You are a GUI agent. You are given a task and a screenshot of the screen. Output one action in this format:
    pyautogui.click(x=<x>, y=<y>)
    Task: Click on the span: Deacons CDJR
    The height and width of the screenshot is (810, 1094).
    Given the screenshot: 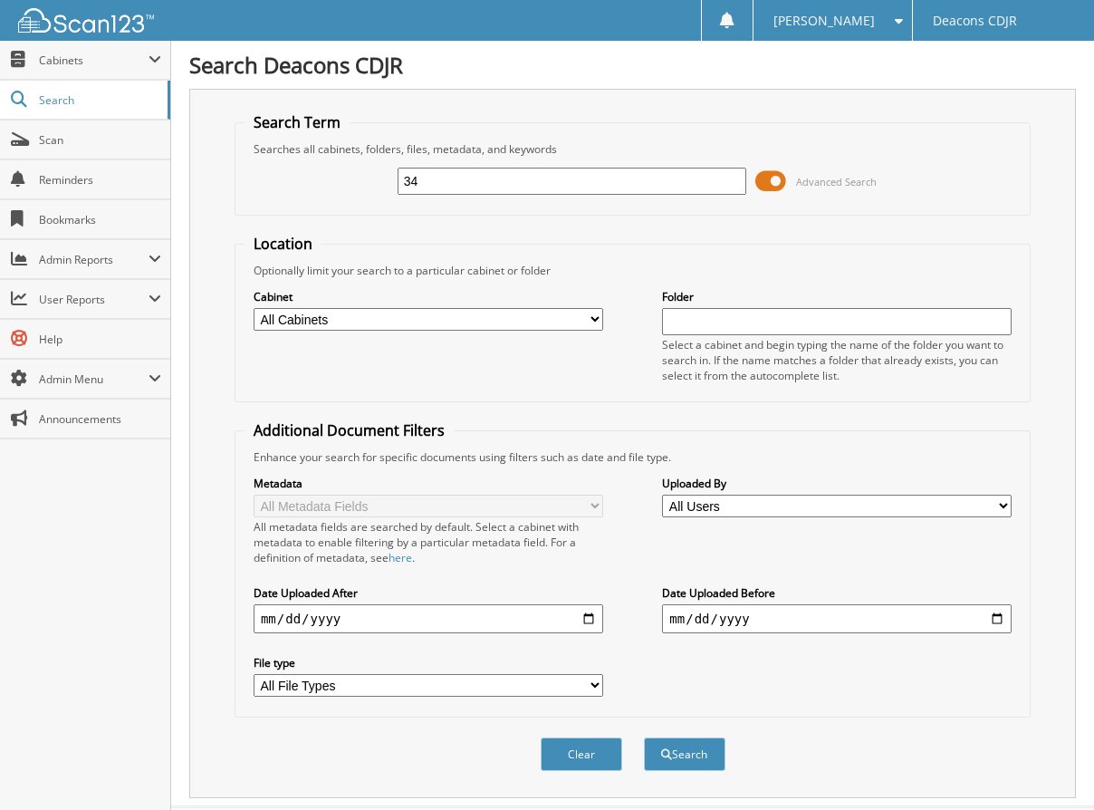 What is the action you would take?
    pyautogui.click(x=975, y=21)
    